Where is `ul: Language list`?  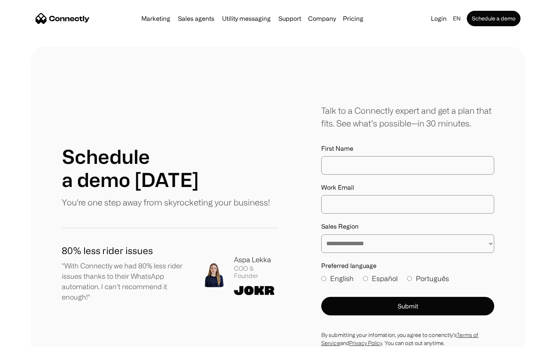 ul: Language list is located at coordinates (31, 339).